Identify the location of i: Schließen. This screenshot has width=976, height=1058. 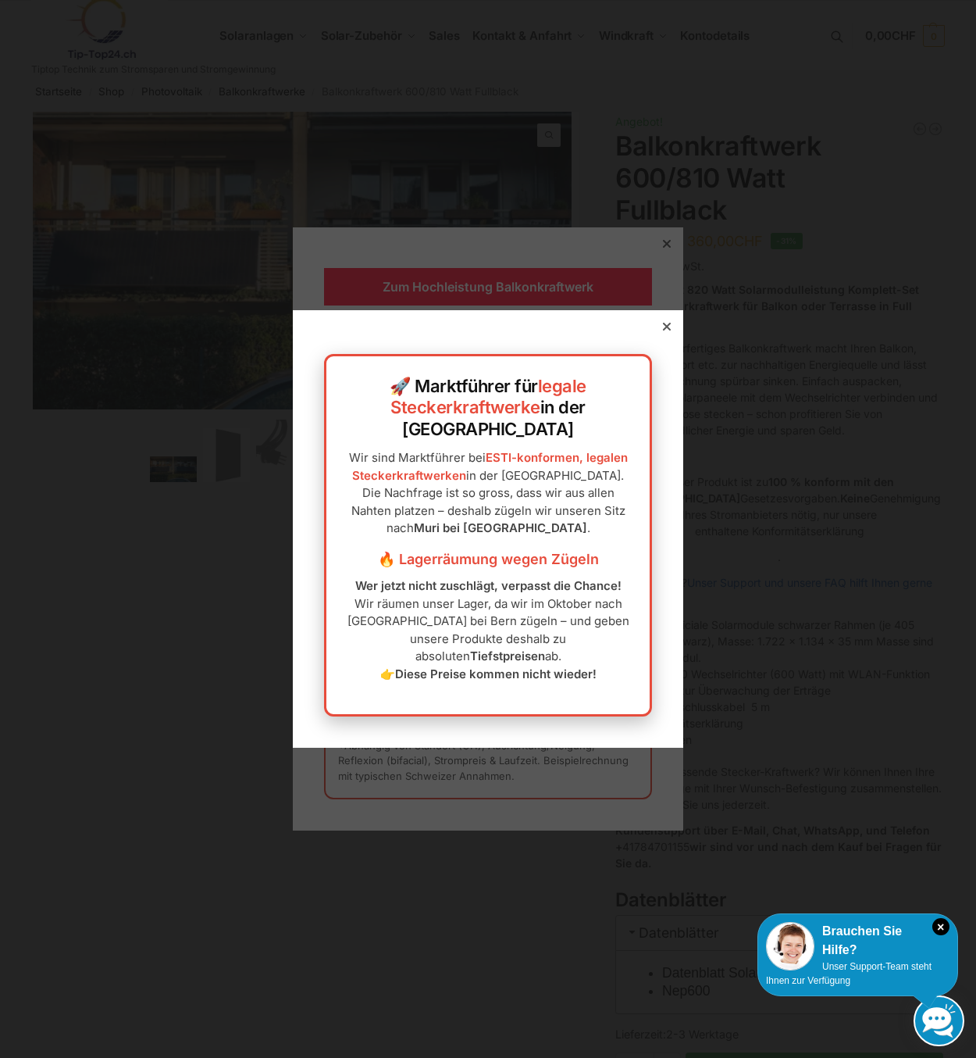
(941, 926).